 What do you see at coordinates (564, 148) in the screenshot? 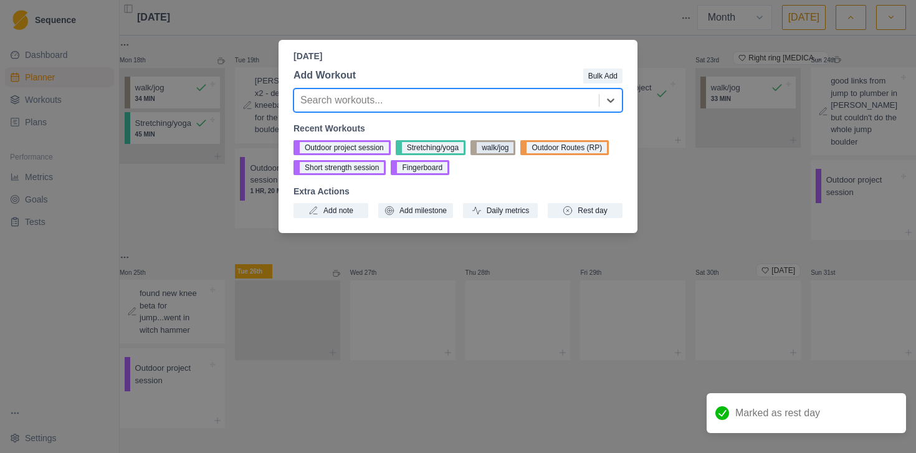
I see `button: Outdoor Routes (RP)` at bounding box center [564, 148].